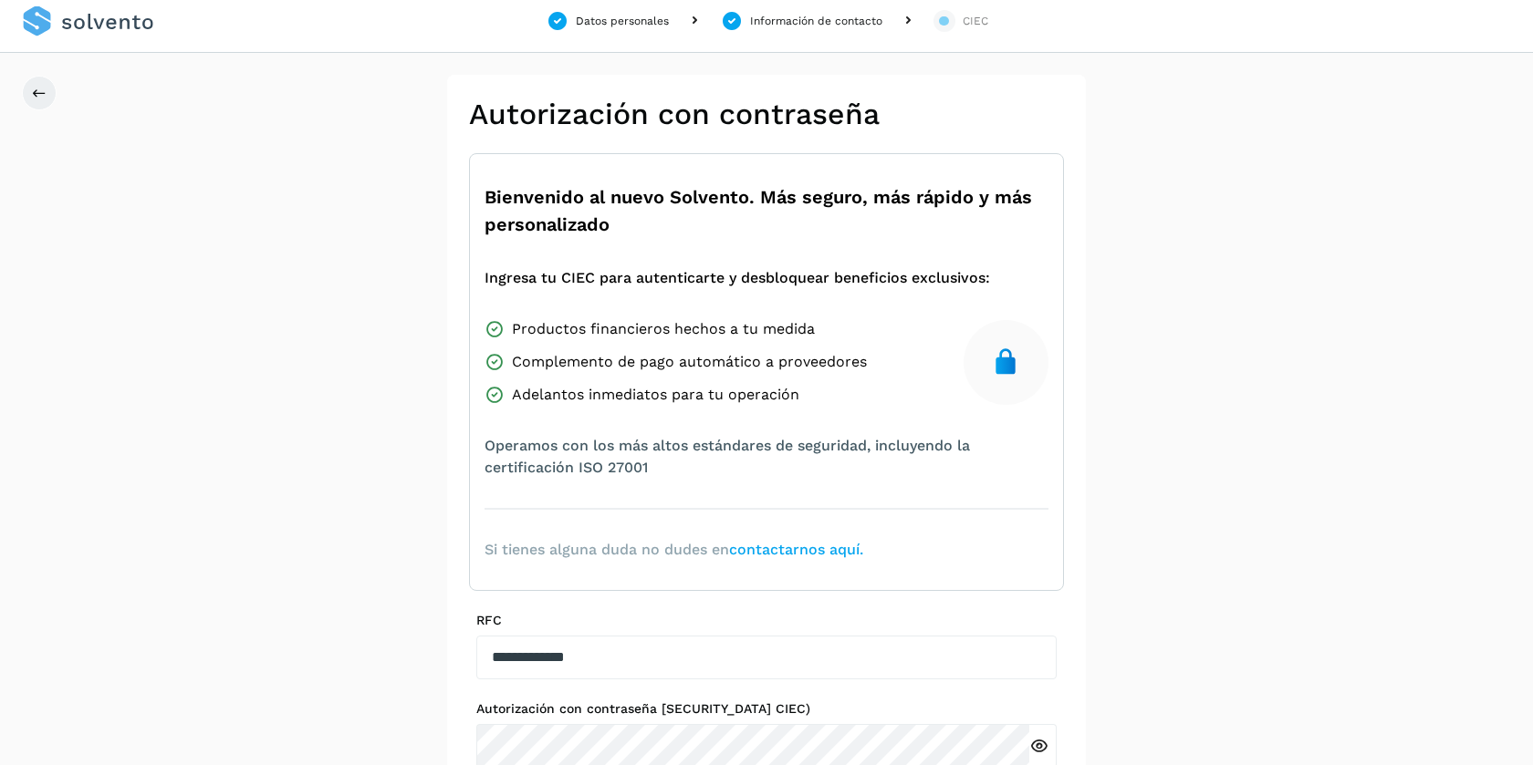 This screenshot has width=1533, height=765. I want to click on h2: Autorización con contraseña, so click(766, 114).